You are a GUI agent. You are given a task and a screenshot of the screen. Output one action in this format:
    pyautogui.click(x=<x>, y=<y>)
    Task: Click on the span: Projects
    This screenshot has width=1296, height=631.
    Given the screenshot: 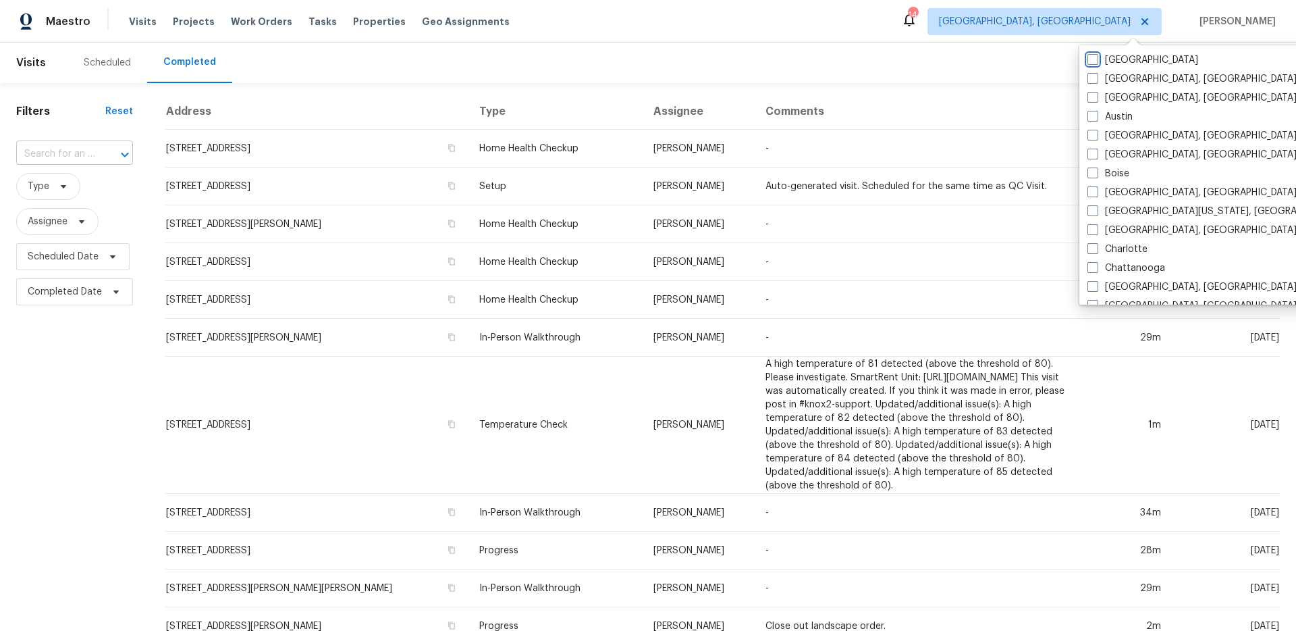 What is the action you would take?
    pyautogui.click(x=194, y=22)
    